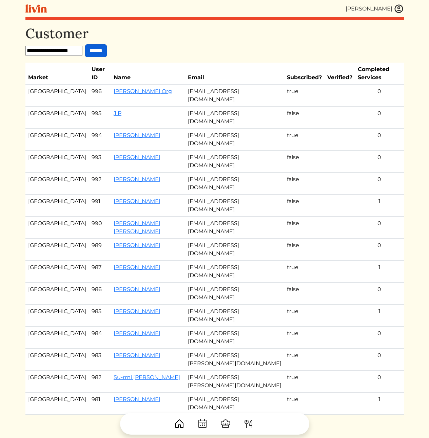 The height and width of the screenshot is (438, 429). Describe the element at coordinates (117, 113) in the screenshot. I see `a: J P` at that location.